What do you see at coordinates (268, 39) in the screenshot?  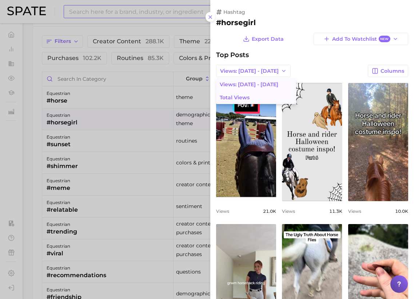 I see `span: Export Data` at bounding box center [268, 39].